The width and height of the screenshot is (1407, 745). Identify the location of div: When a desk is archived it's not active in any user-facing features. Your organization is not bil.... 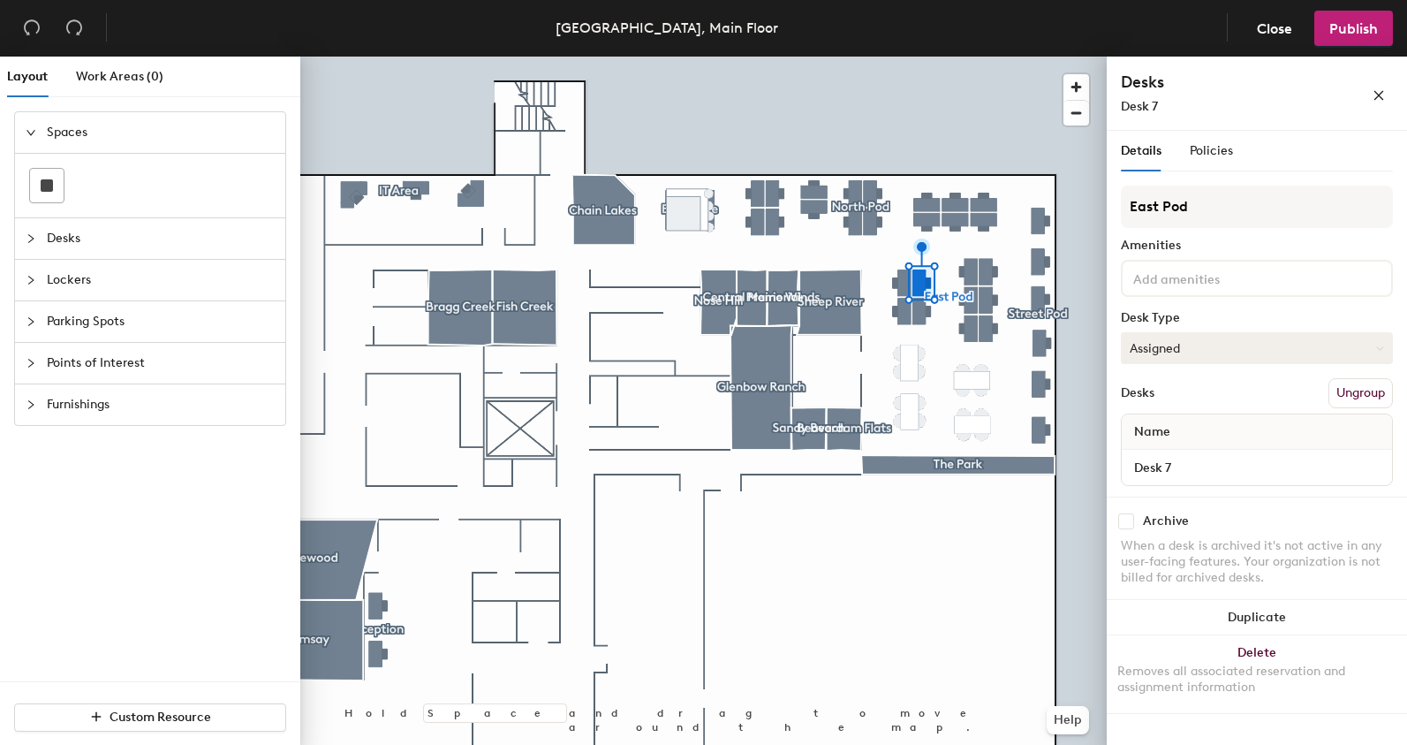
(1257, 562).